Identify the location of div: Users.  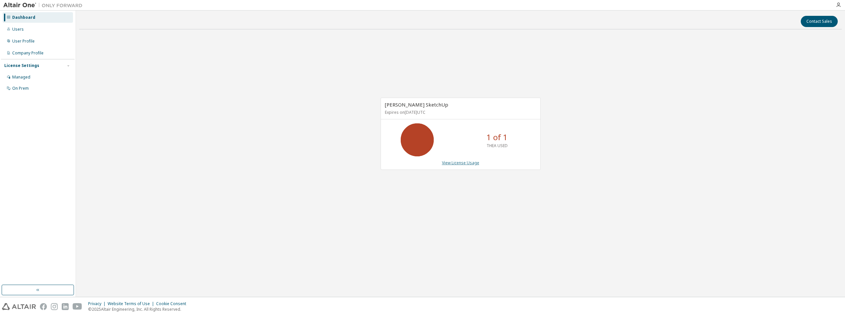
(18, 29).